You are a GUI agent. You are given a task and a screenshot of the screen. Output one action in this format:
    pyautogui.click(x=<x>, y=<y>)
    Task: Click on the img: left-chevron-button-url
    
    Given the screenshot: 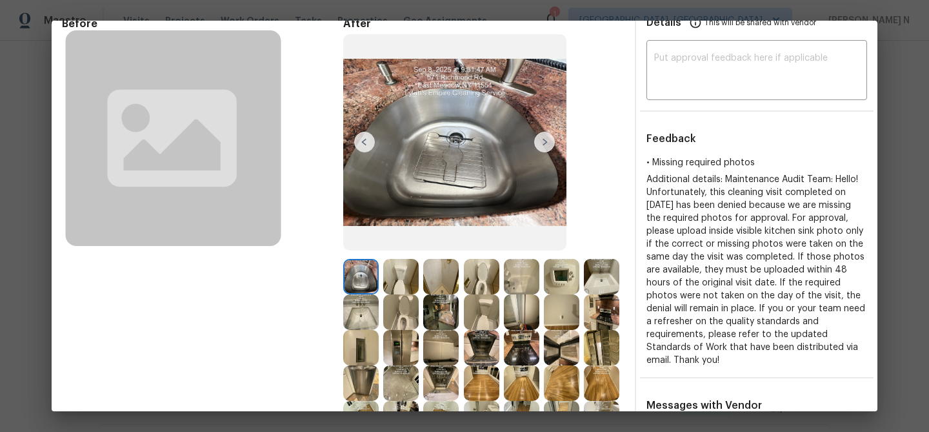 What is the action you would take?
    pyautogui.click(x=365, y=142)
    